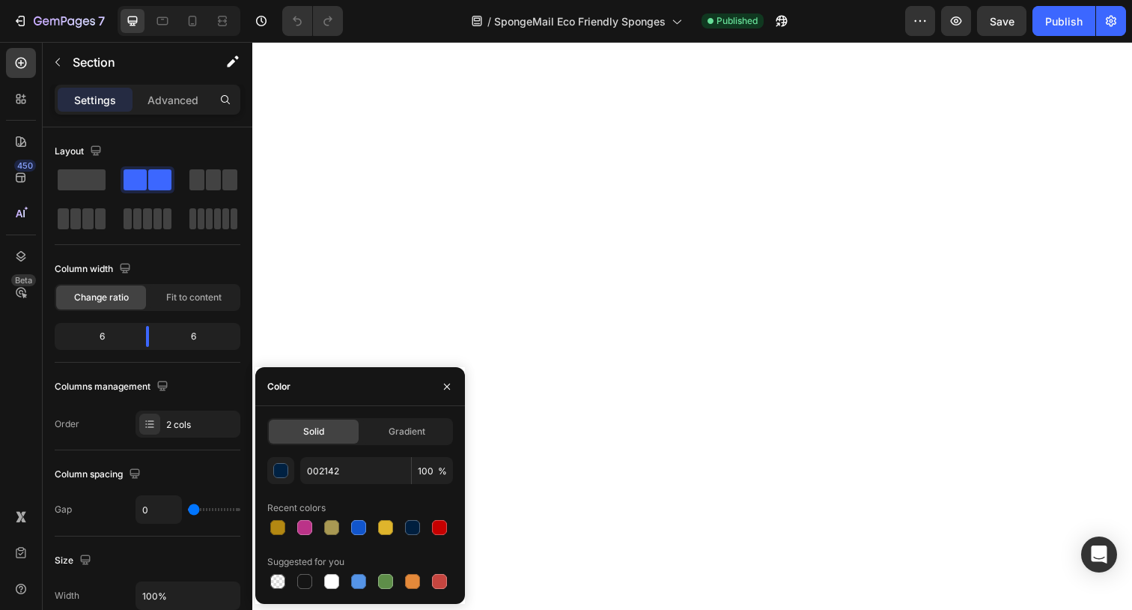 The image size is (1132, 610). What do you see at coordinates (312, 21) in the screenshot?
I see `div: Undo/Redo` at bounding box center [312, 21].